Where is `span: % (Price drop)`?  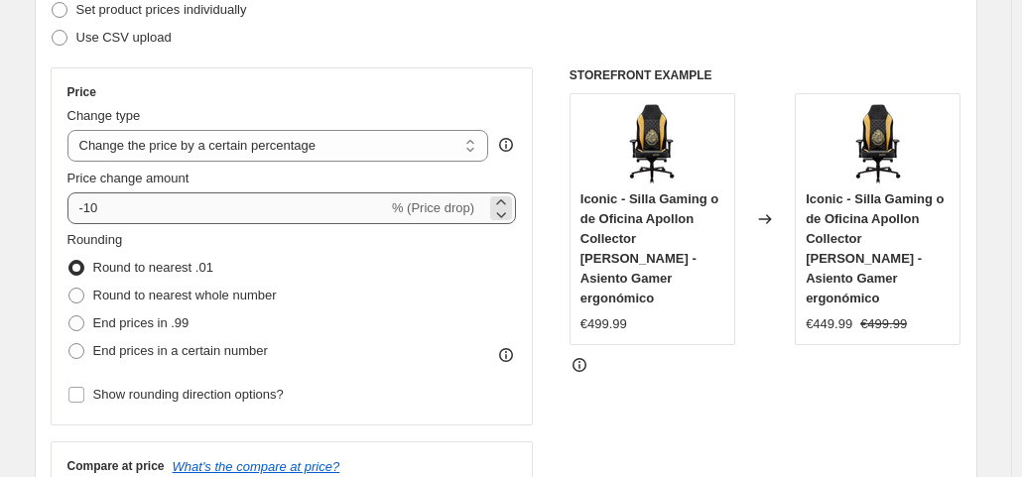
span: % (Price drop) is located at coordinates (432, 207).